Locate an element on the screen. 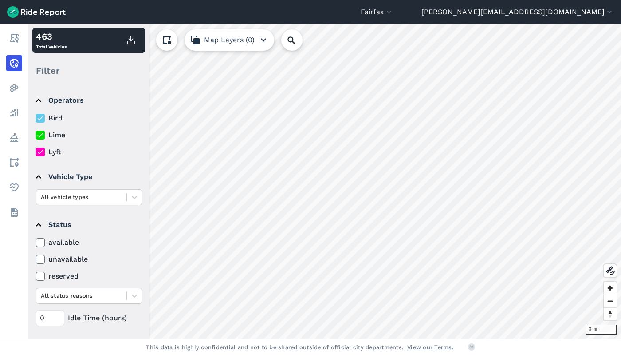  label: available is located at coordinates (89, 242).